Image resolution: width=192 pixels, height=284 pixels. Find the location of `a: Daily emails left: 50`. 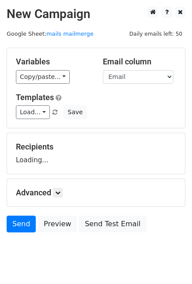

a: Daily emails left: 50 is located at coordinates (156, 33).